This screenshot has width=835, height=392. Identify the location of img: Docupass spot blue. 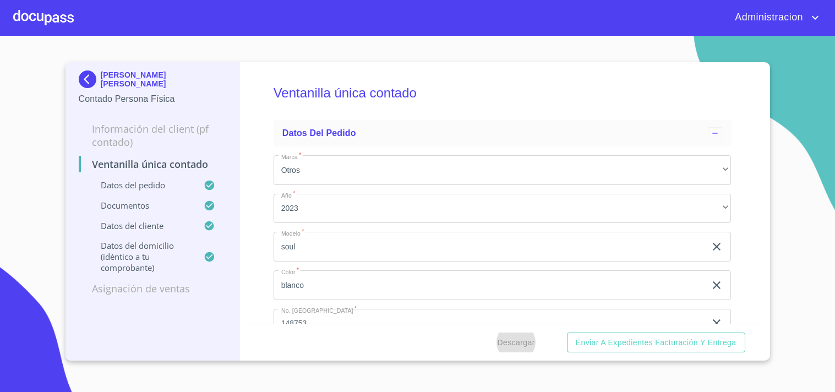
(90, 79).